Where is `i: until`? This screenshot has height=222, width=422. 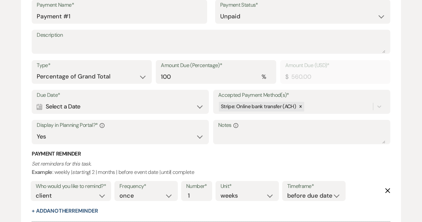
i: until is located at coordinates (166, 172).